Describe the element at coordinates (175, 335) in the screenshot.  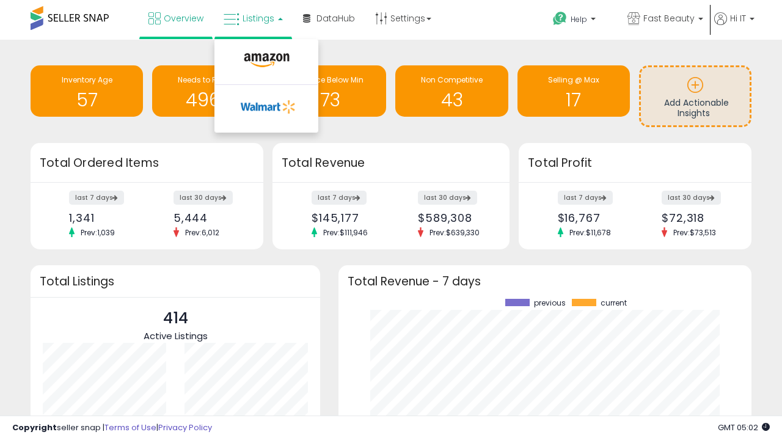
I see `span: Active Listings` at that location.